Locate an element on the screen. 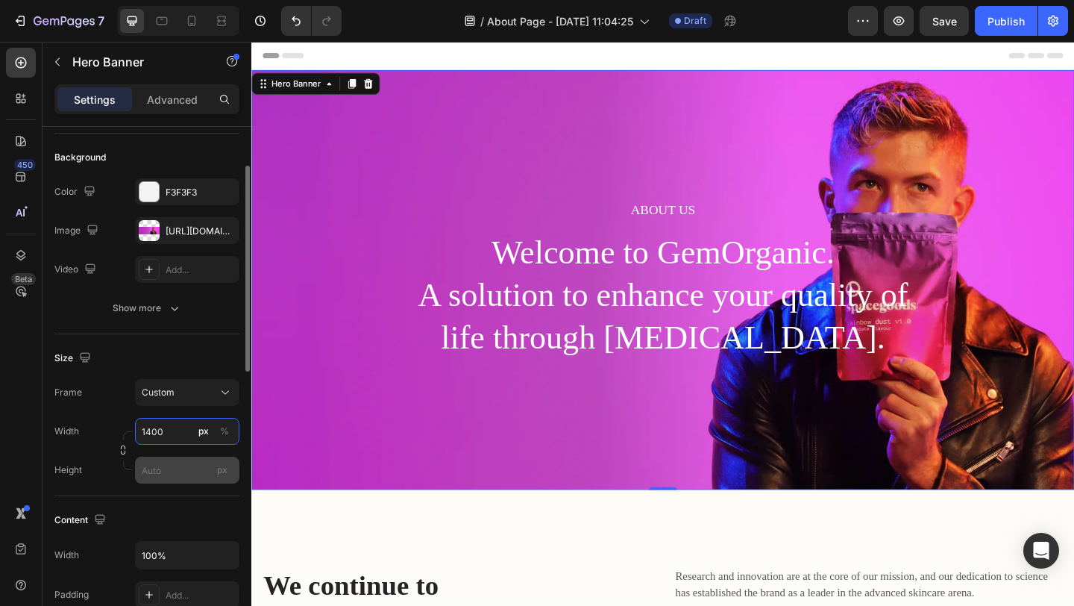 This screenshot has height=606, width=1074. div: px is located at coordinates (204, 431).